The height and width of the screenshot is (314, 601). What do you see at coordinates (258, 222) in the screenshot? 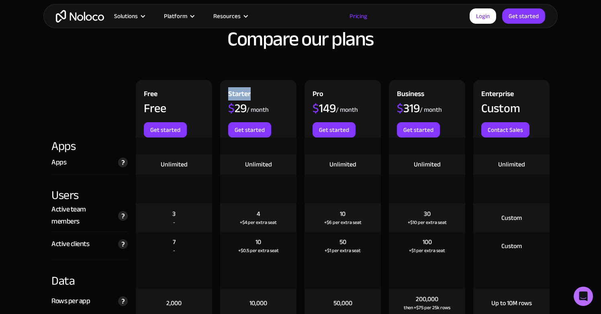
I see `div: +$4 per extra seat` at bounding box center [258, 222].